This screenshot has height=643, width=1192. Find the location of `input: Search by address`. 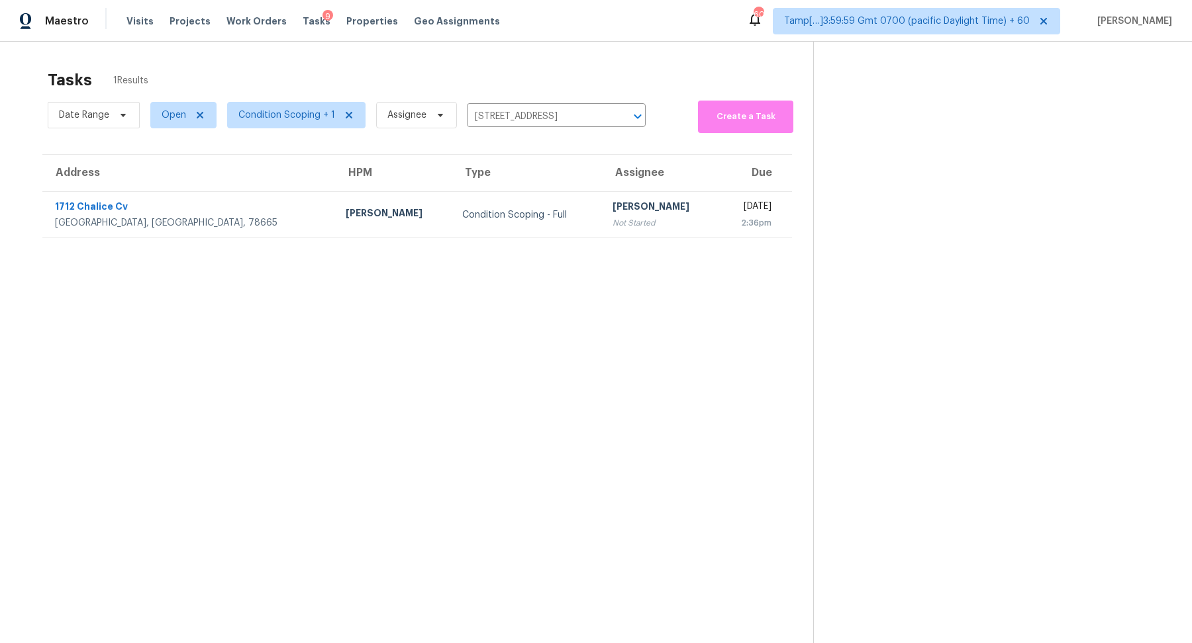

input: Search by address is located at coordinates (538, 117).